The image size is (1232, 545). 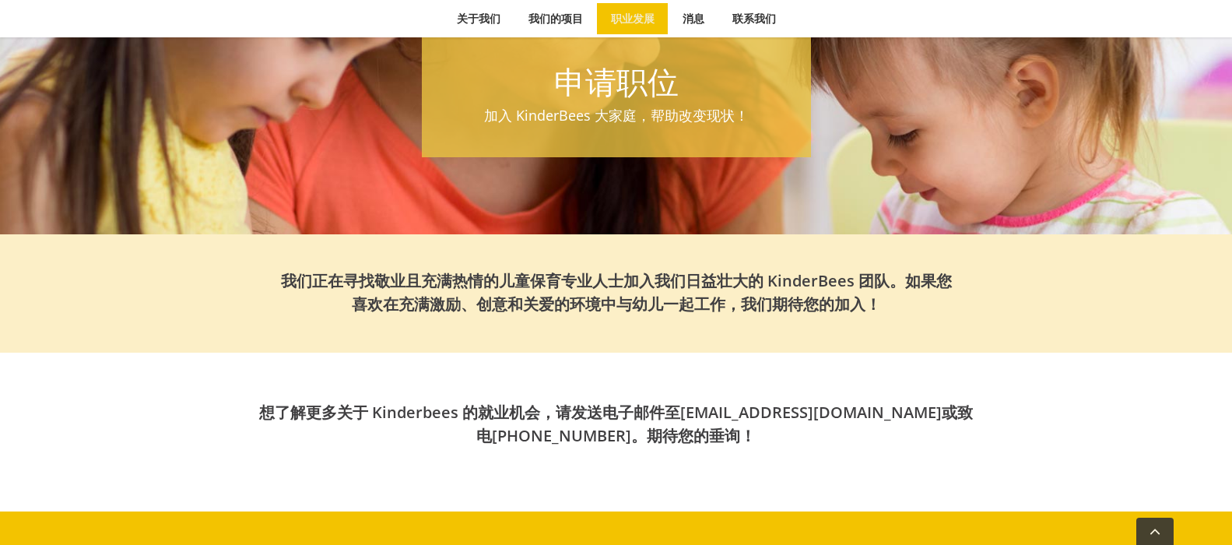 I want to click on font: 职业发展, so click(x=633, y=18).